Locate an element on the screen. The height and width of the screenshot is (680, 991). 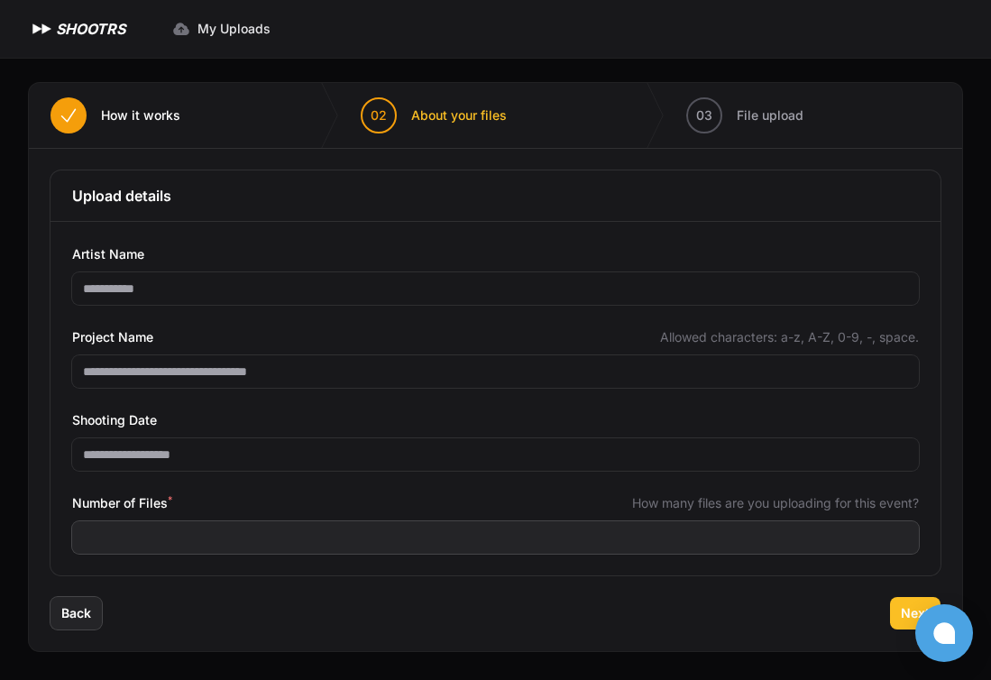
span: Artist Name is located at coordinates (108, 254).